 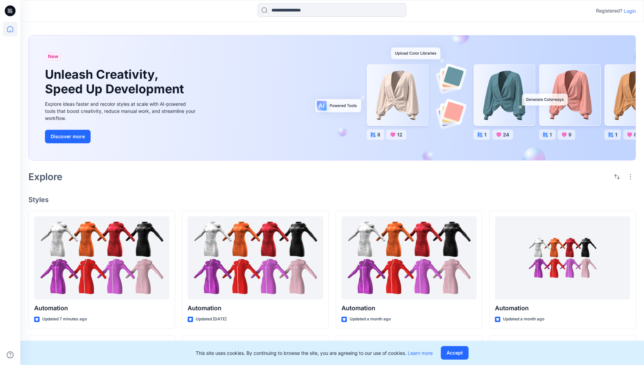 What do you see at coordinates (314, 353) in the screenshot?
I see `p: This site uses cookies. By continuing to browse the site, you are agreeing to our use of cookies.` at bounding box center [314, 353].